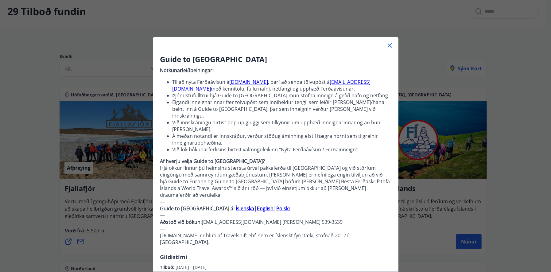  I want to click on li: Við lok bókunarferlisins birtist valmöguleikinn "Nýta Ferðaávísun / Ferðainneign"., so click(282, 149).